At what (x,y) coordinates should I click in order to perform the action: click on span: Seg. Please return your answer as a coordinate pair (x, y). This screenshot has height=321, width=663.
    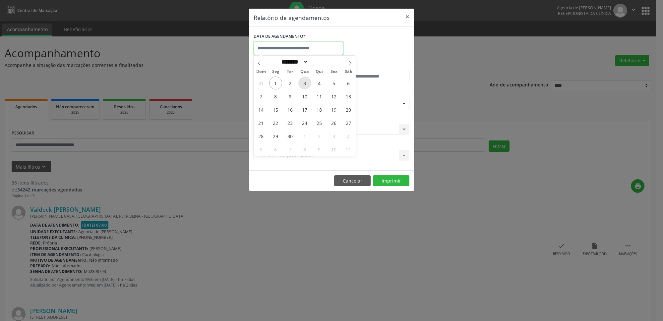
    Looking at the image, I should click on (275, 72).